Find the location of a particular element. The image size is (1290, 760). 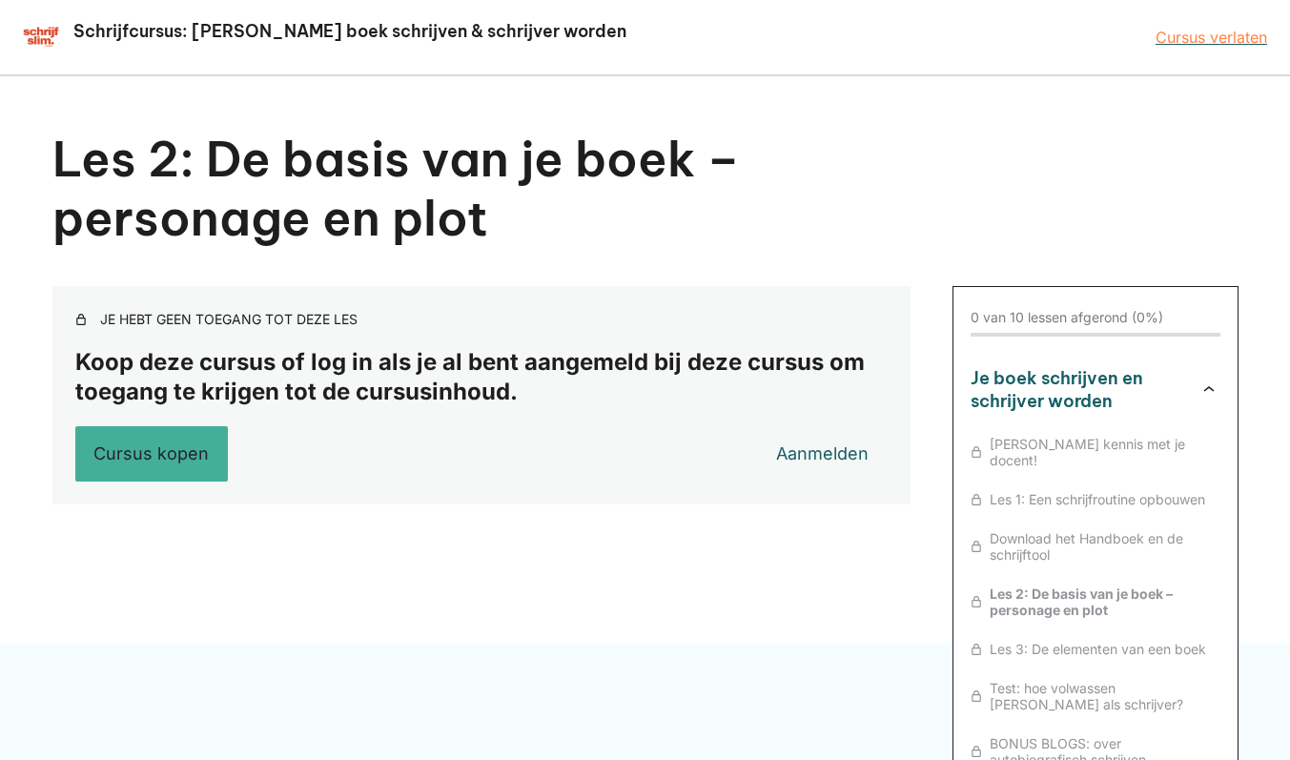

a: Cursus verlaten is located at coordinates (1211, 37).